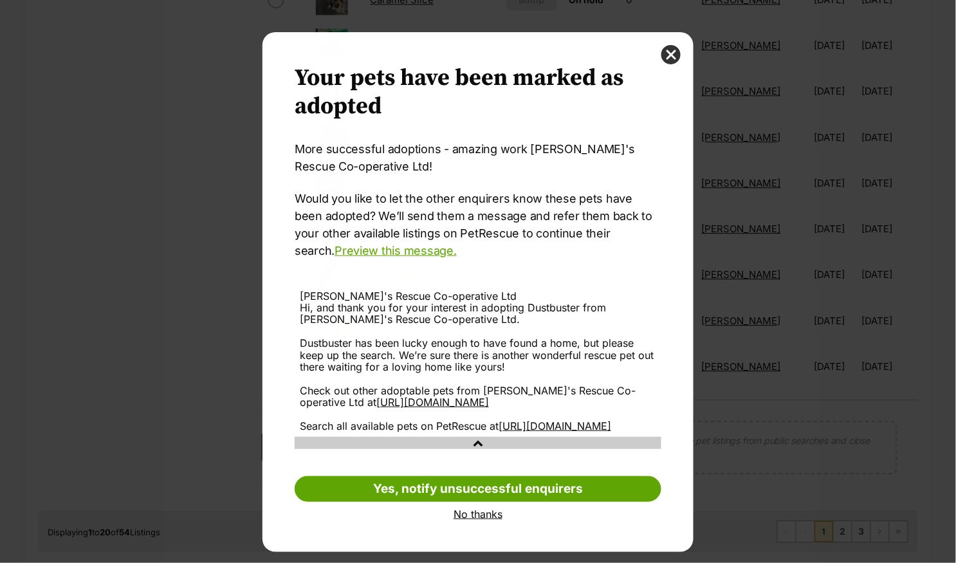 The image size is (956, 563). Describe the element at coordinates (478, 225) in the screenshot. I see `p: Would you like to let the other enquirers know these pets have been adopted? We’ll send them a me...` at that location.